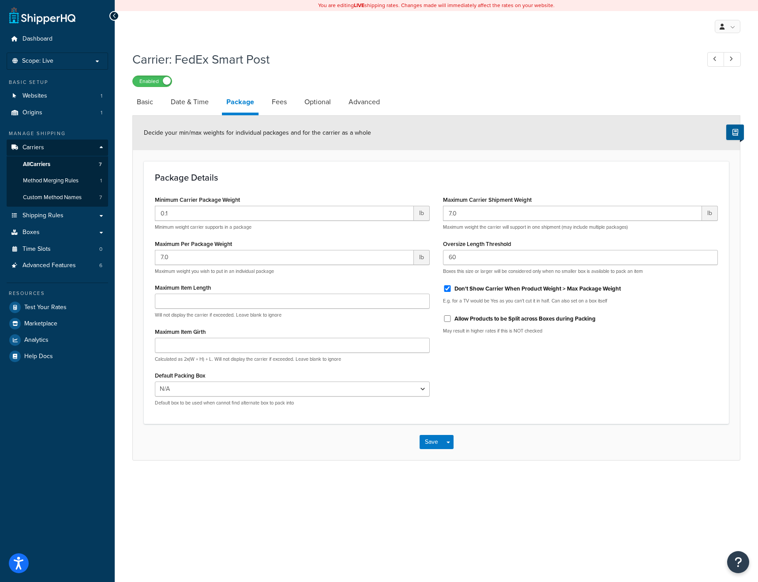  I want to click on a: Boxes, so click(57, 232).